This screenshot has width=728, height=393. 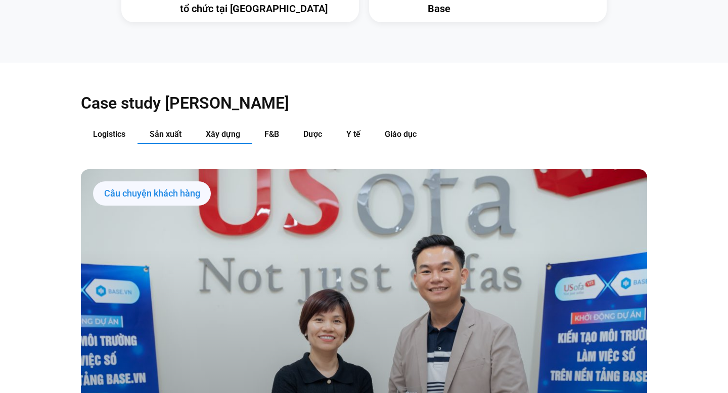 What do you see at coordinates (354, 134) in the screenshot?
I see `span: Y tế` at bounding box center [354, 134].